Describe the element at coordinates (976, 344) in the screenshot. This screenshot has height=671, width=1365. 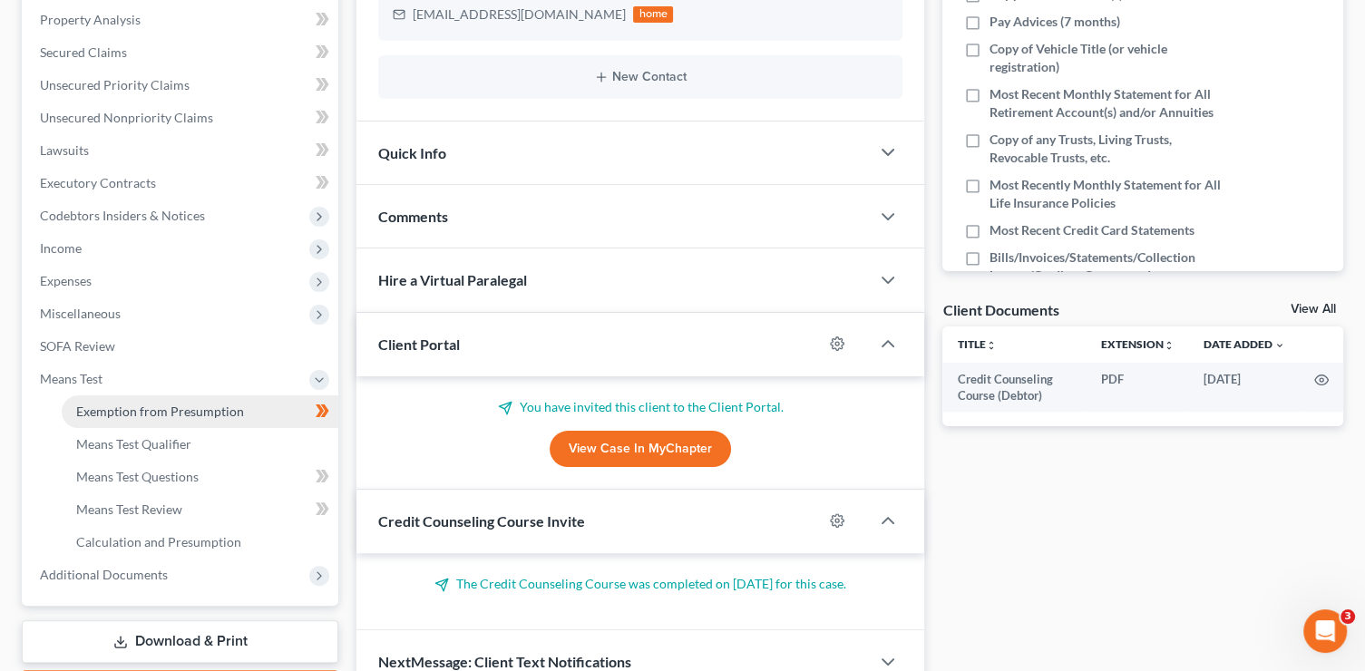
I see `a: Titleunfold_more` at that location.